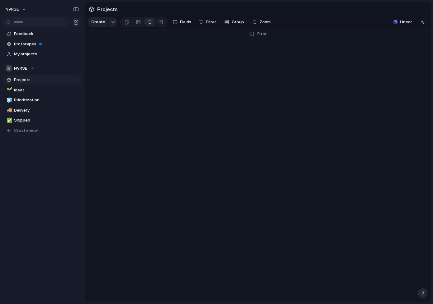  I want to click on div: 🧊Prioritization, so click(42, 100).